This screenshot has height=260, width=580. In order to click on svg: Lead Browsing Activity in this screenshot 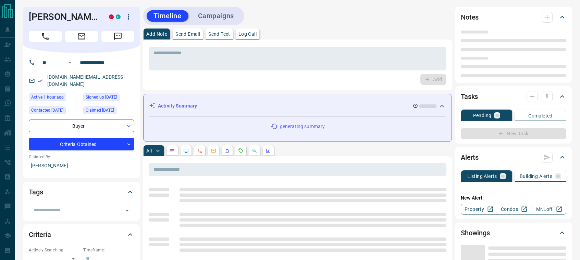, I will do `click(186, 150)`.